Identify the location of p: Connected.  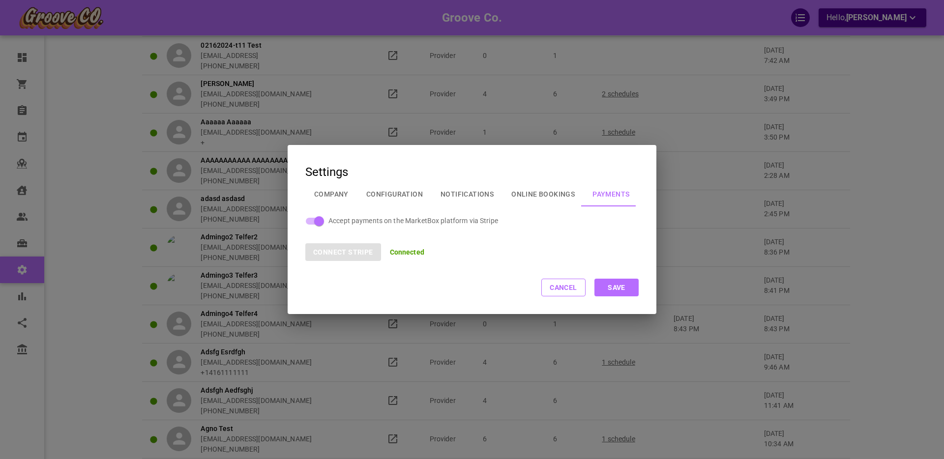
(407, 252).